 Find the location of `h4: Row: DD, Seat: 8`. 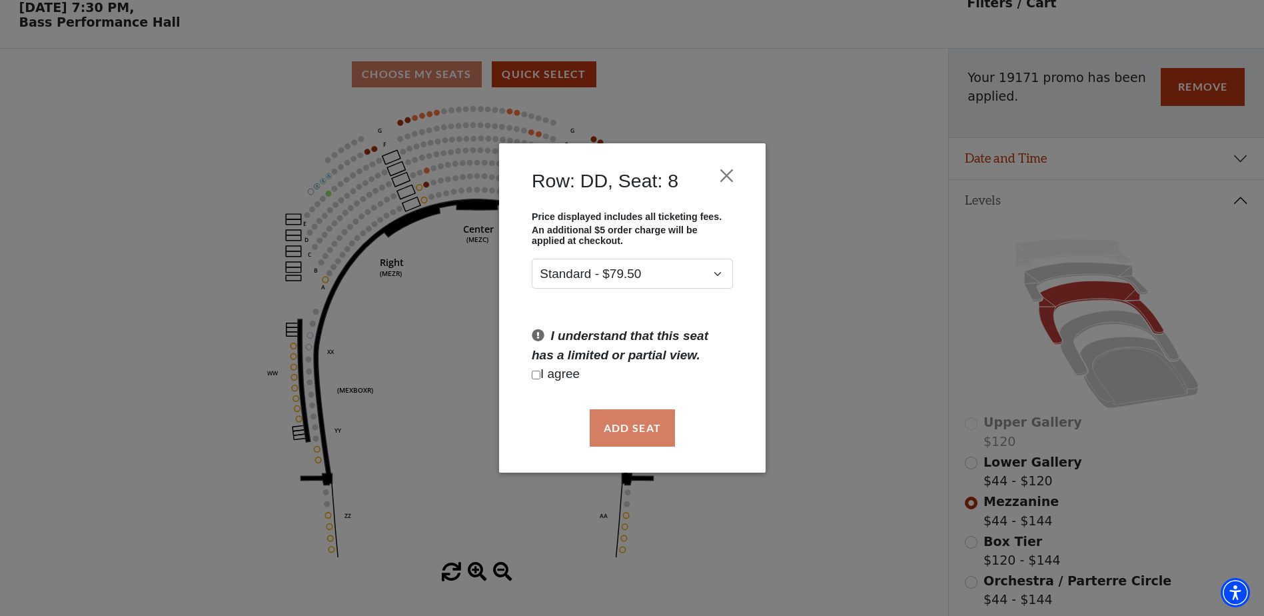

h4: Row: DD, Seat: 8 is located at coordinates (605, 181).